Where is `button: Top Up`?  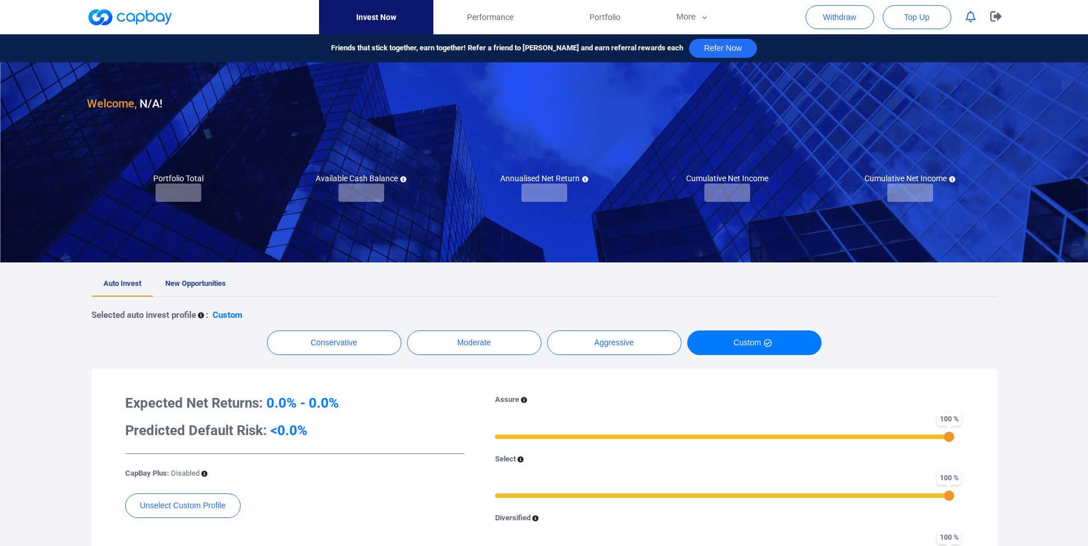
button: Top Up is located at coordinates (917, 17).